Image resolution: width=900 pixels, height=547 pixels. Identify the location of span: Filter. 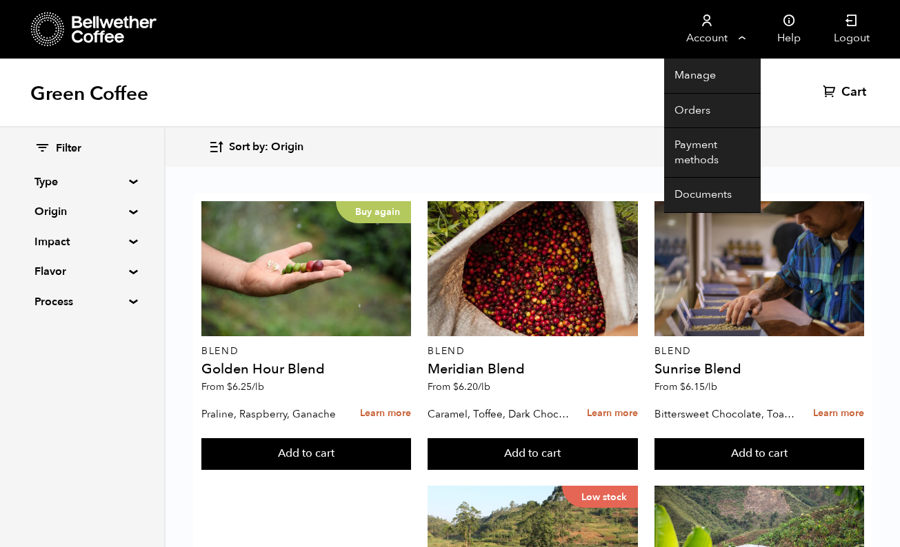
(68, 149).